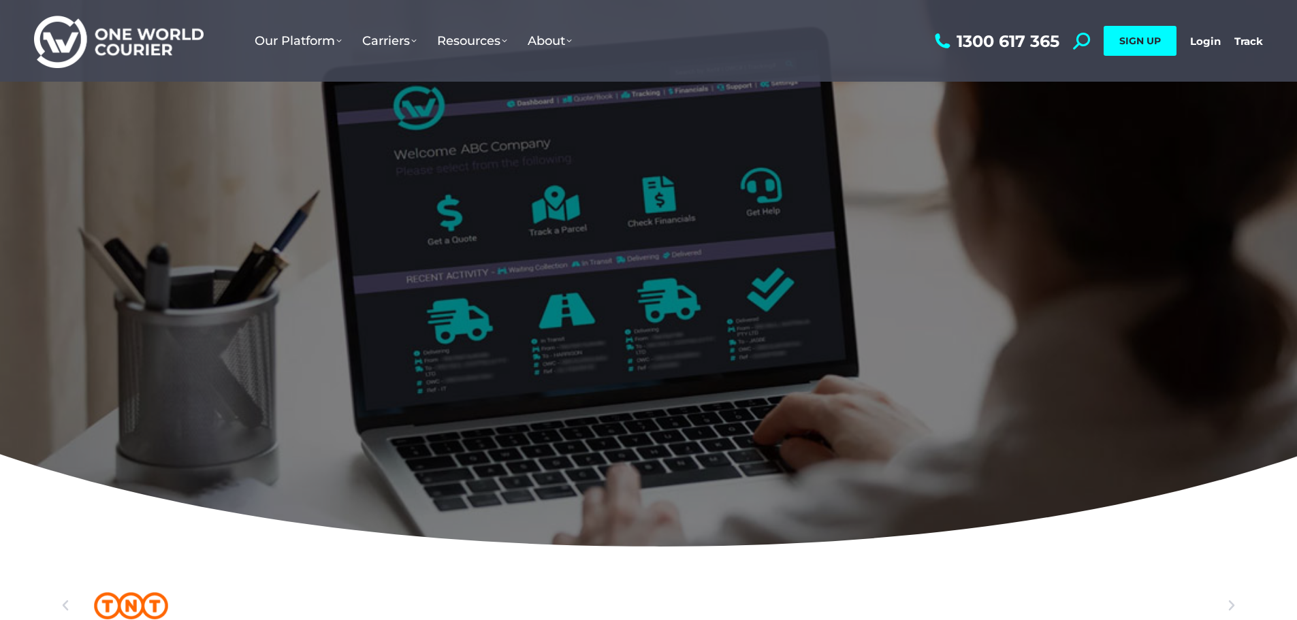  Describe the element at coordinates (1249, 41) in the screenshot. I see `a: Track` at that location.